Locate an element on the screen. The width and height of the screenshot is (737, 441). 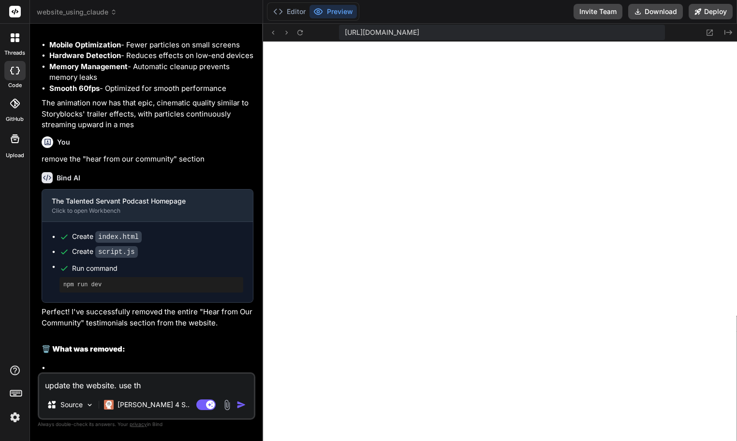
textarea: update the website. use th is located at coordinates (146, 382).